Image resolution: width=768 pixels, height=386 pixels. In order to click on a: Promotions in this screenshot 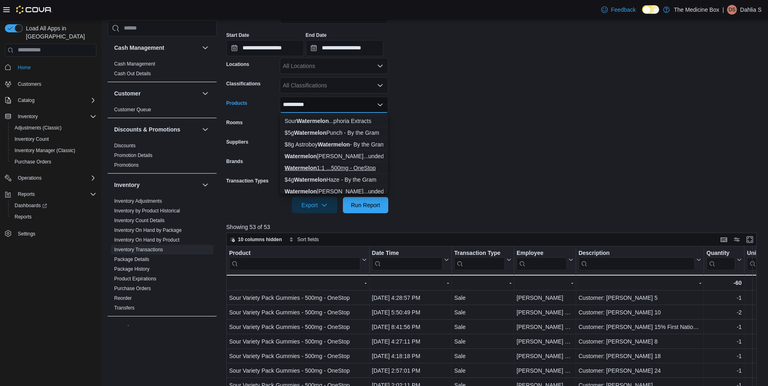, I will do `click(126, 165)`.